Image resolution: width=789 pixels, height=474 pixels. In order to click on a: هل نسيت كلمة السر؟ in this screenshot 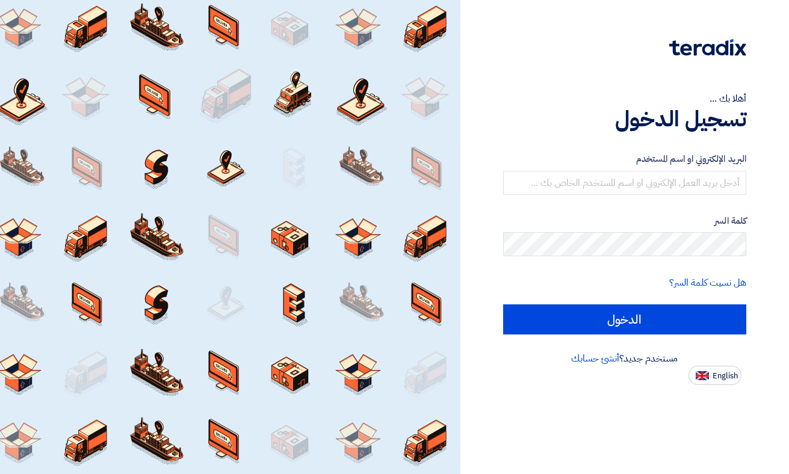, I will do `click(708, 283)`.